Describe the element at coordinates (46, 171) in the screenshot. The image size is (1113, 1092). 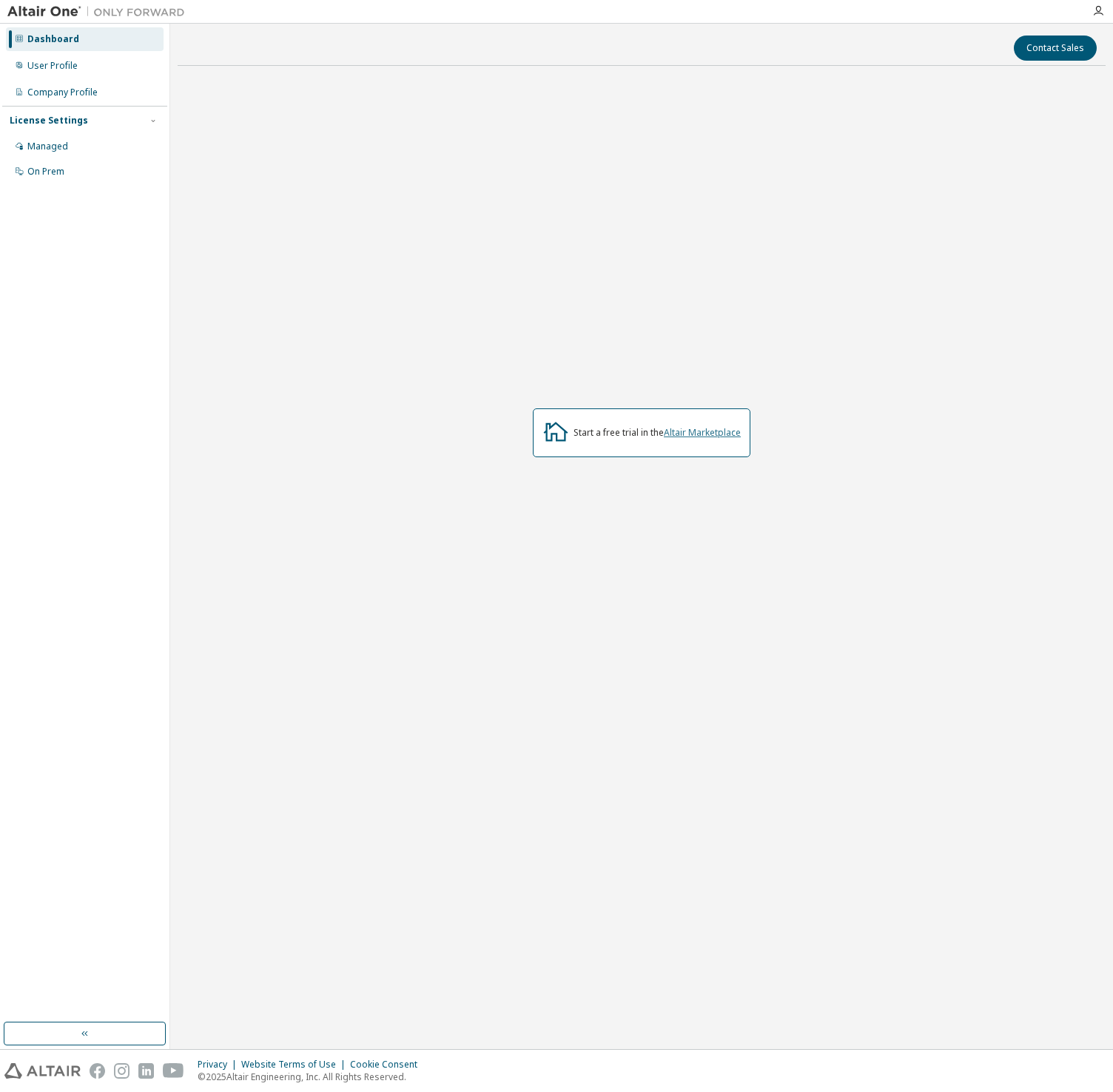
I see `div: On Prem` at that location.